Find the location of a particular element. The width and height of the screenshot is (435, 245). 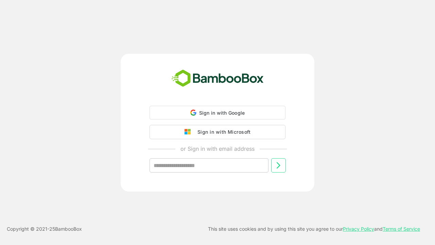

img: bamboobox is located at coordinates (218, 79).